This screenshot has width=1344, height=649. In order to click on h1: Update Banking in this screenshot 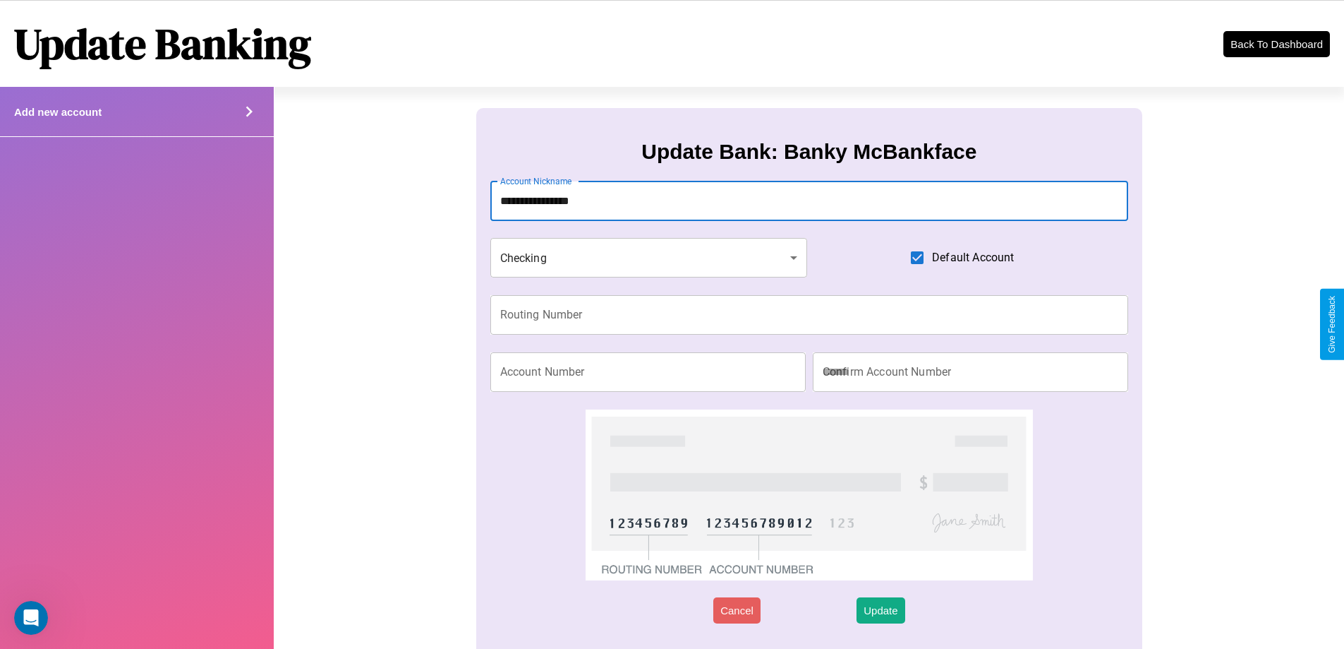, I will do `click(162, 44)`.